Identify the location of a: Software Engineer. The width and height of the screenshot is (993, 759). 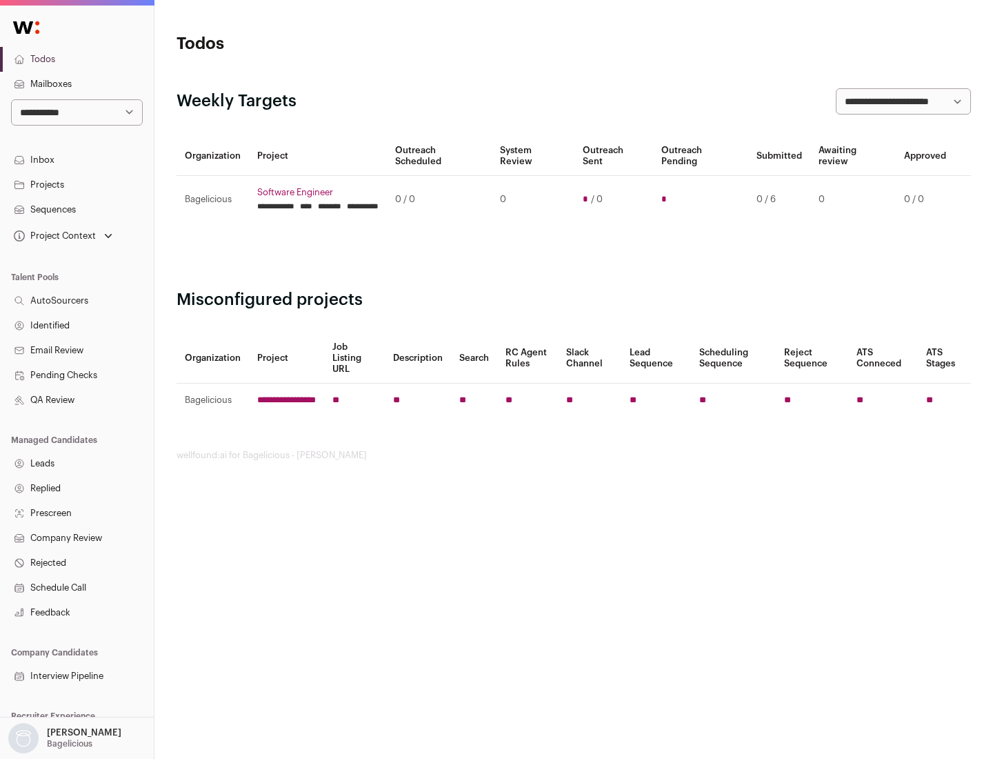
(318, 192).